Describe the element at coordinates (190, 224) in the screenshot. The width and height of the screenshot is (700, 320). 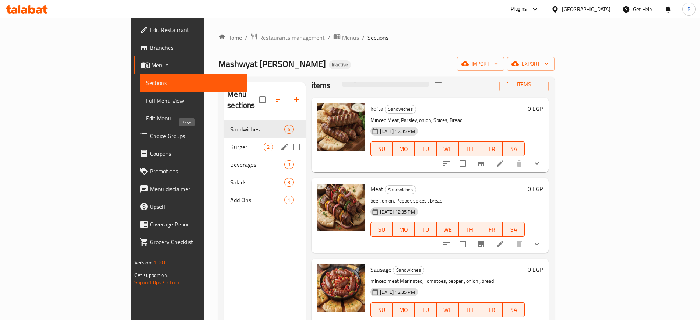
I see `a: Coverage Report` at that location.